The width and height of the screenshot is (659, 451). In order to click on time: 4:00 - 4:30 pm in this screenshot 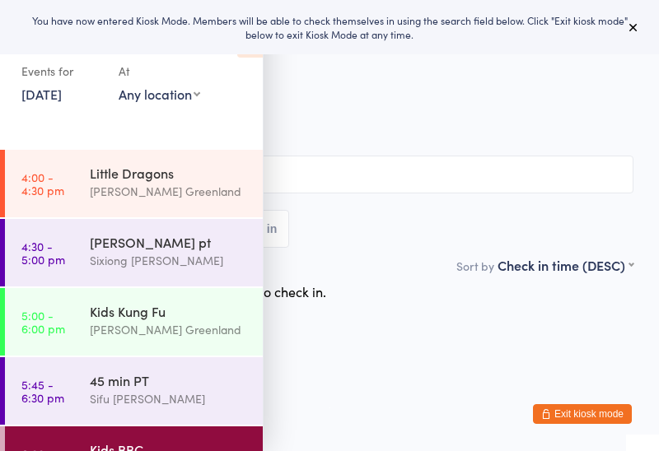, I will do `click(43, 184)`.